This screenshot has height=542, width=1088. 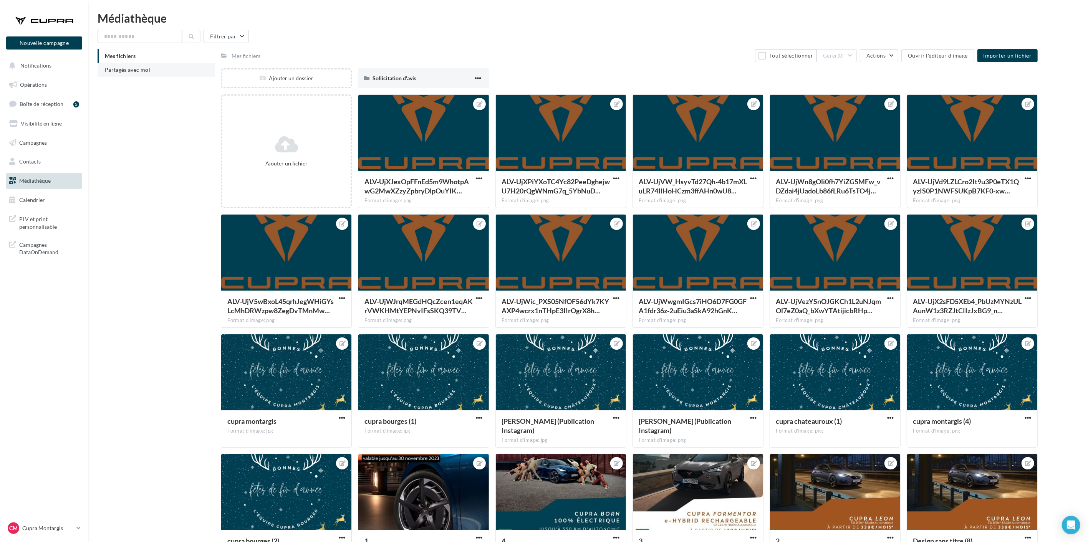 I want to click on span: Partagés avec moi, so click(x=128, y=70).